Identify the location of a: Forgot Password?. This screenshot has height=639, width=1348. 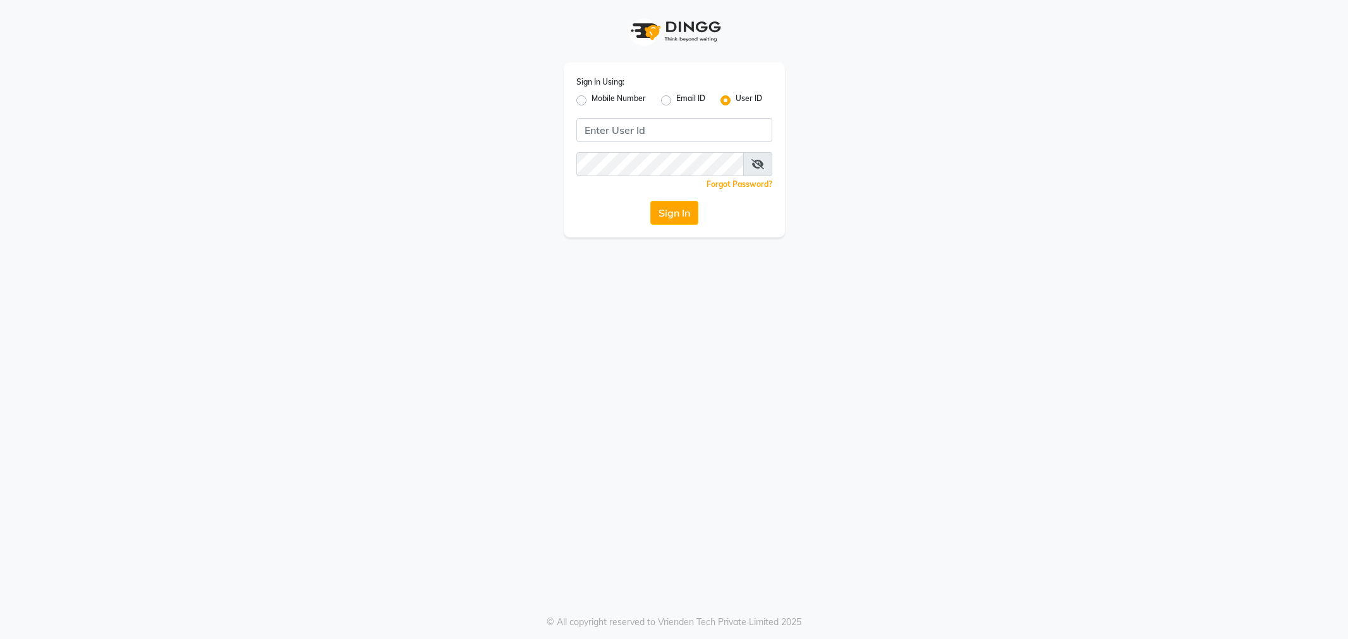
(739, 184).